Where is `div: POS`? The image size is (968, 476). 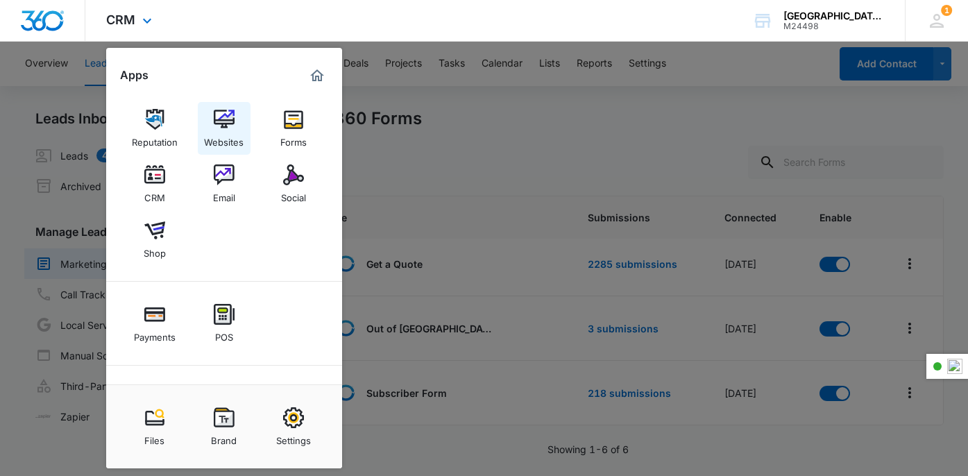 div: POS is located at coordinates (224, 334).